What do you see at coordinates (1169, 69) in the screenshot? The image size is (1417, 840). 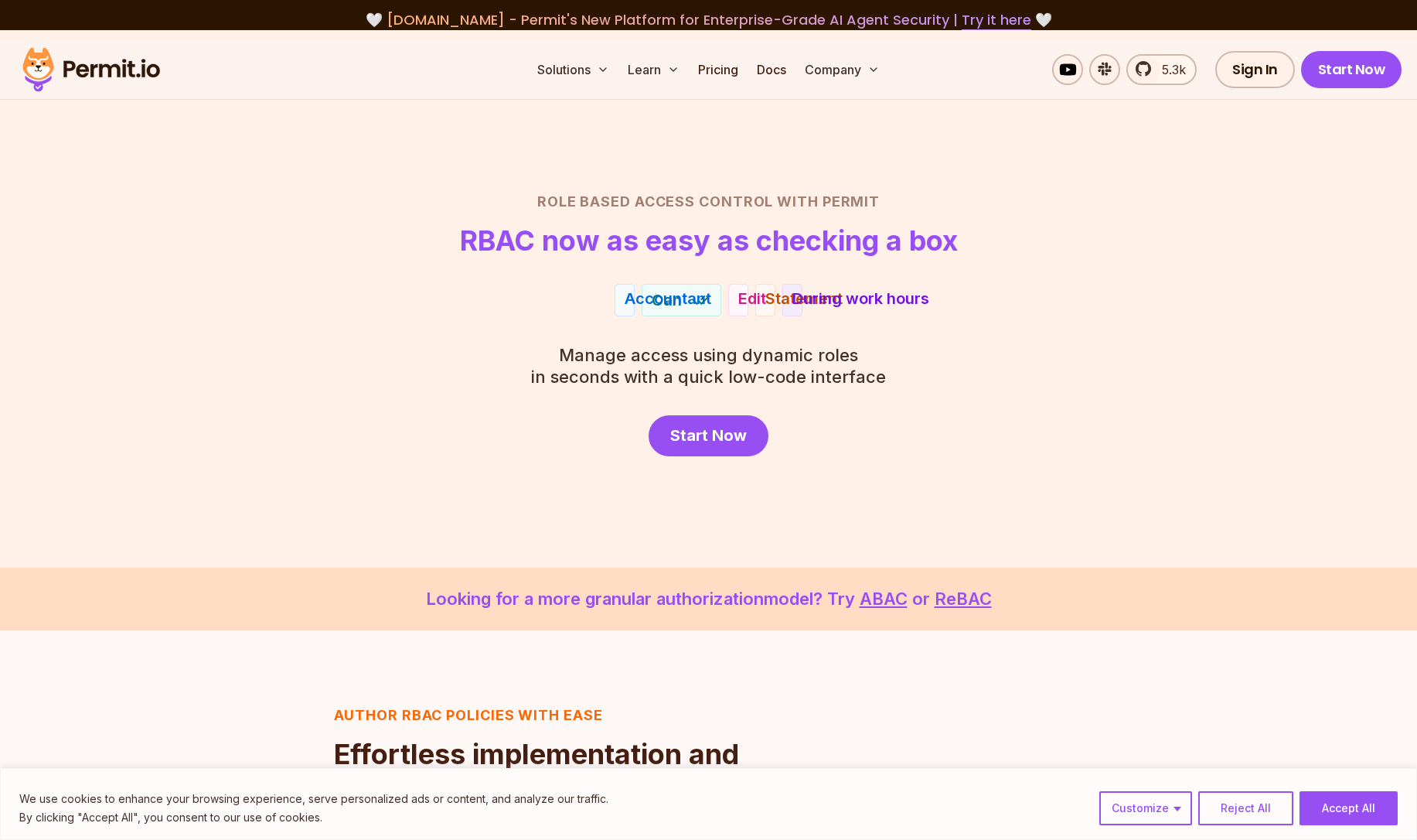 I see `span: 5.3k` at bounding box center [1169, 69].